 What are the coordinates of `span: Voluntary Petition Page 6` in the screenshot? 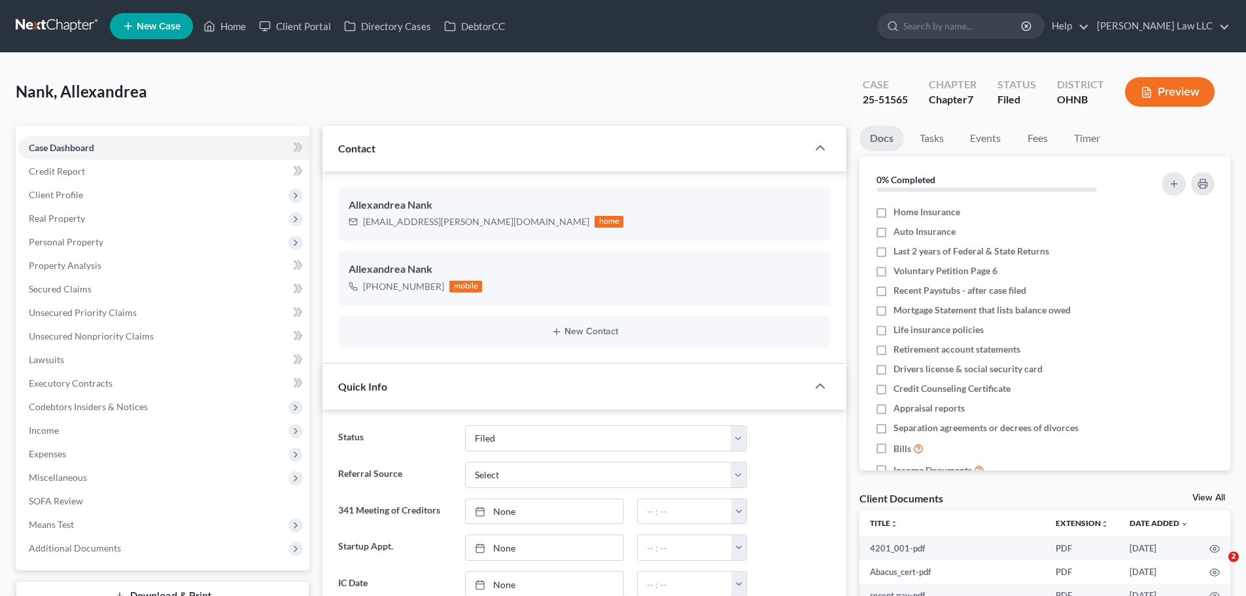 It's located at (945, 271).